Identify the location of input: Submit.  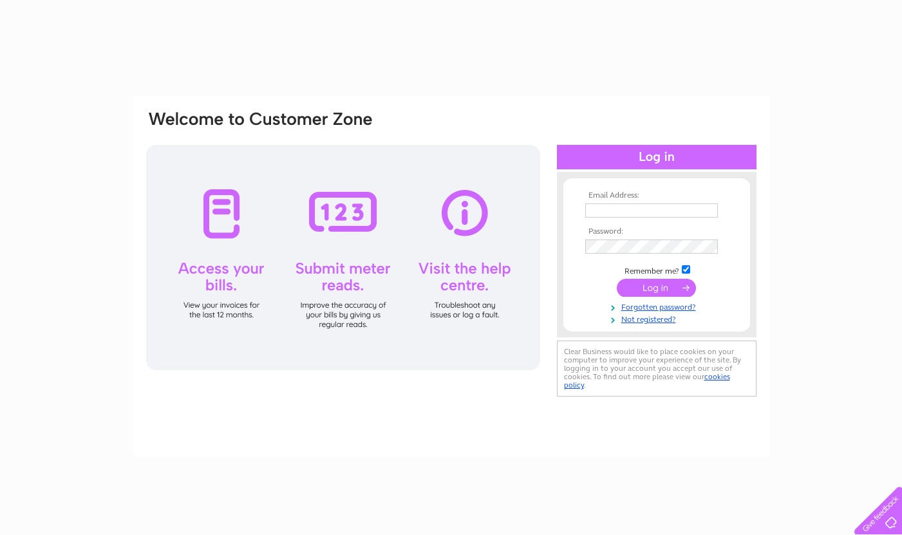
(656, 288).